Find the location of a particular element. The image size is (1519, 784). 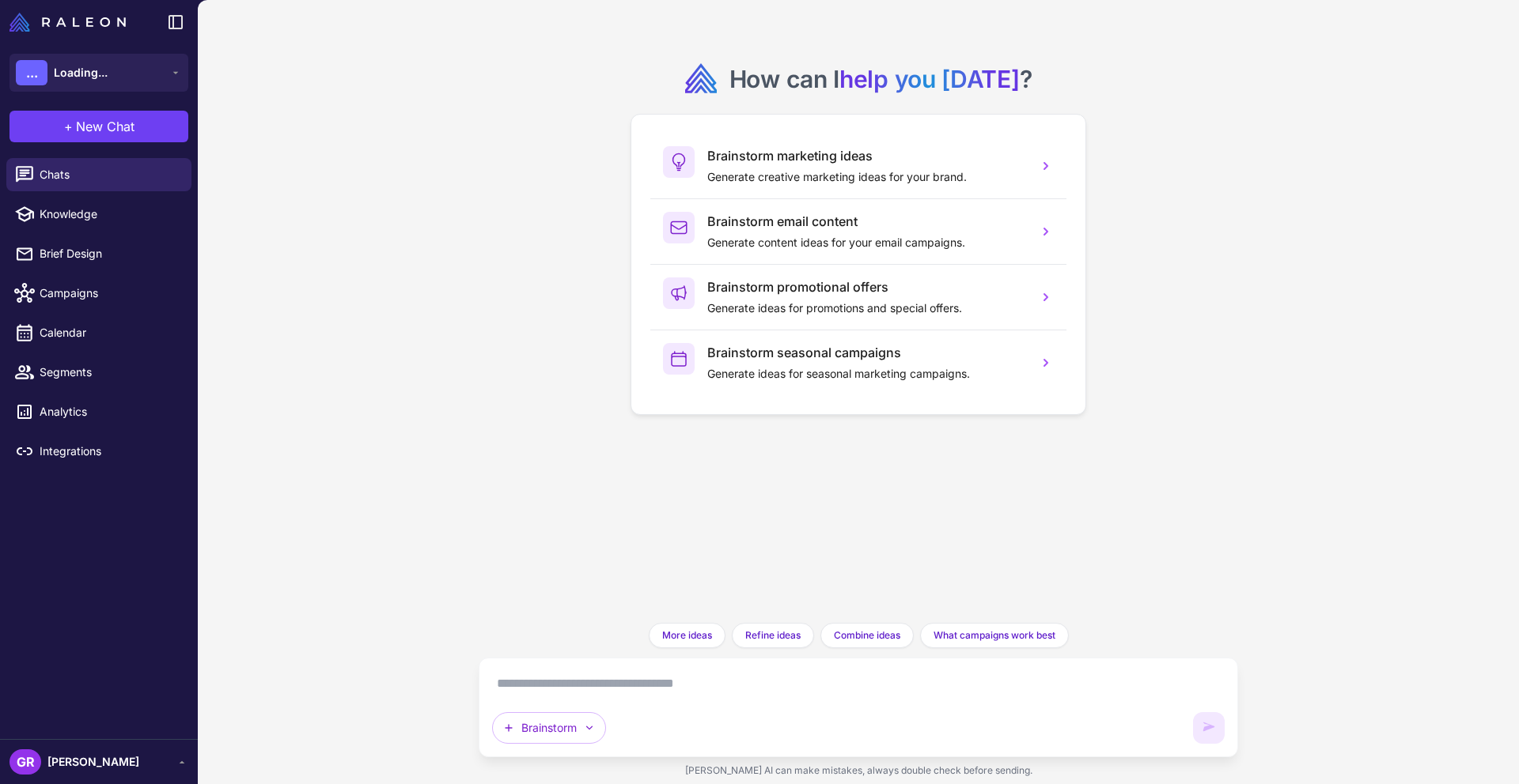

p: Generate creative marketing ideas for your brand. is located at coordinates (866, 178).